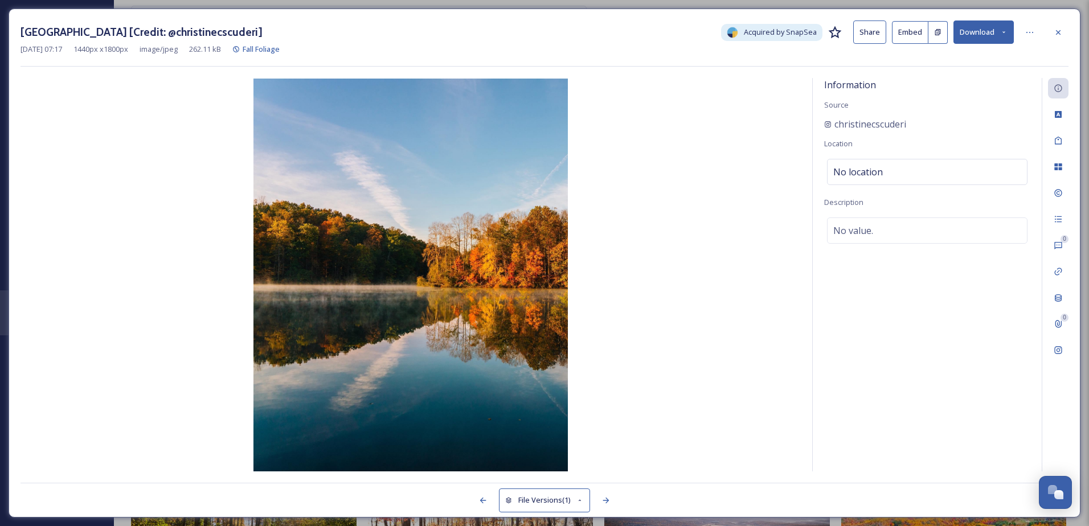 The image size is (1089, 526). I want to click on span: 1440 px x 1800 px, so click(101, 49).